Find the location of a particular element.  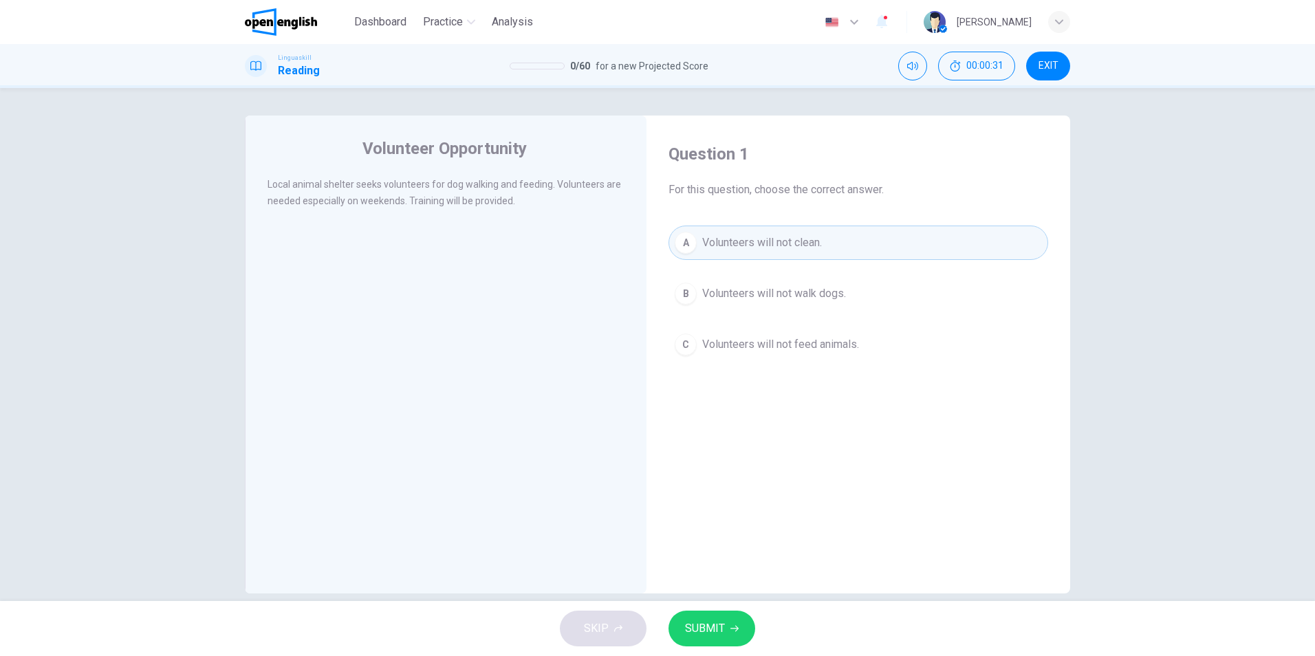

div: C is located at coordinates (686, 345).